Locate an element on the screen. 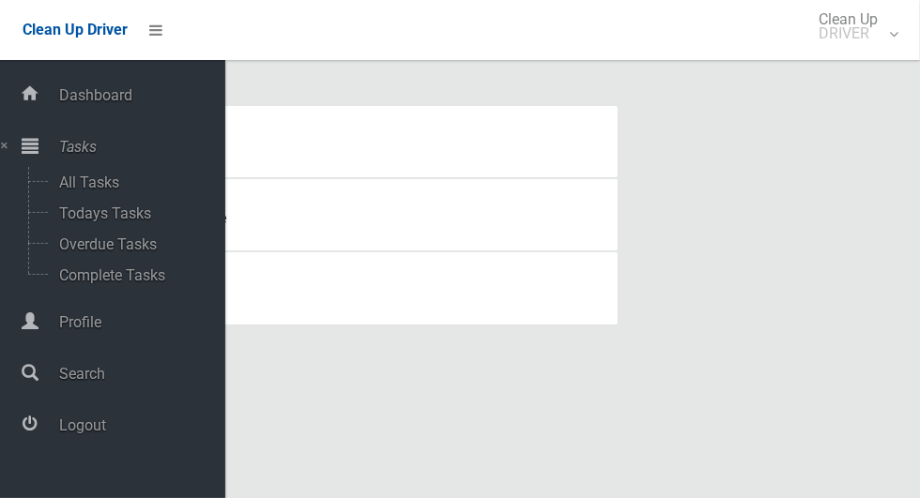  span: Dashboard is located at coordinates (139, 95).